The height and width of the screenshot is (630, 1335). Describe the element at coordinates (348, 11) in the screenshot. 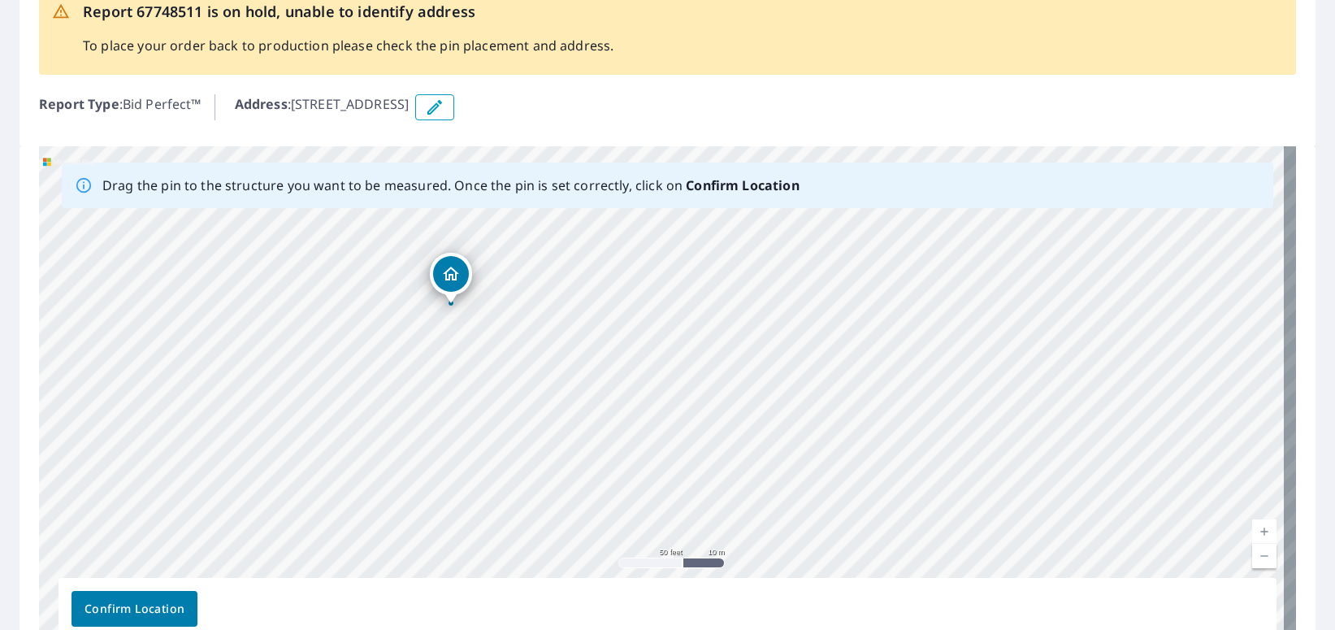

I see `p: Report 67748511 is on hold, unable to identify address` at that location.